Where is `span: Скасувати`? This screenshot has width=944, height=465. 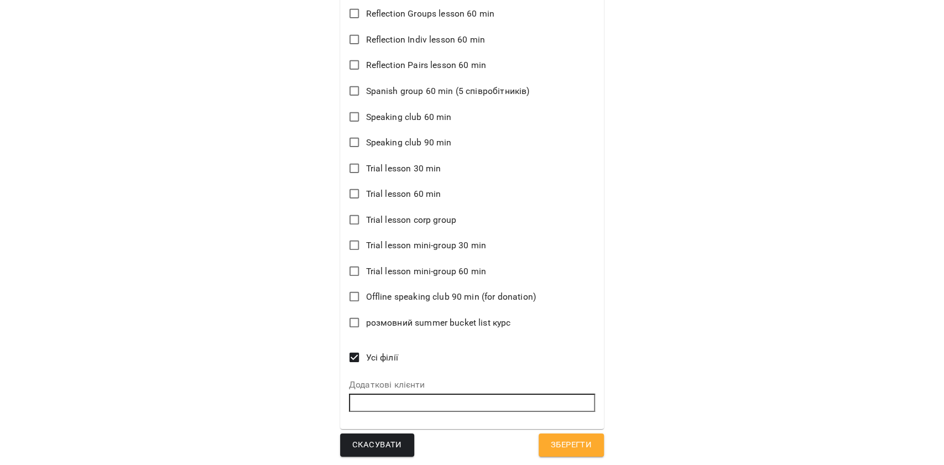 span: Скасувати is located at coordinates (377, 445).